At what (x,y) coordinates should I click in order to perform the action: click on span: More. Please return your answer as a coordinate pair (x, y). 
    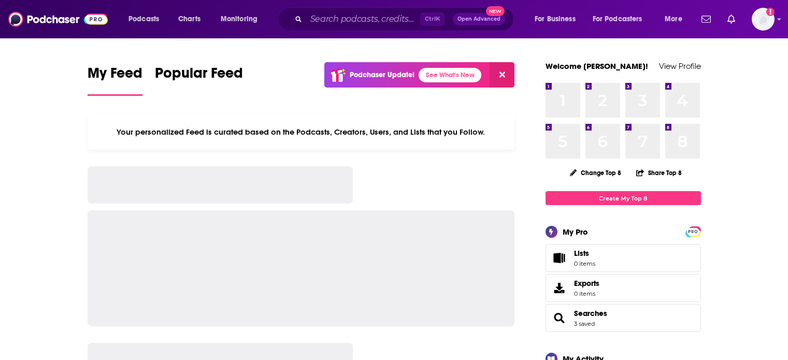
    Looking at the image, I should click on (673, 19).